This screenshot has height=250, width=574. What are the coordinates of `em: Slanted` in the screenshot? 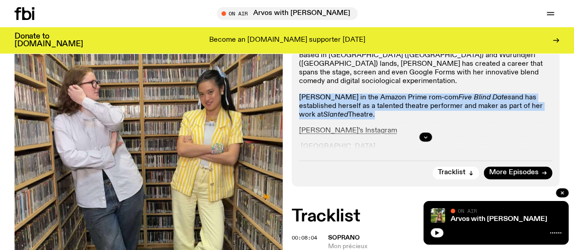 It's located at (335, 115).